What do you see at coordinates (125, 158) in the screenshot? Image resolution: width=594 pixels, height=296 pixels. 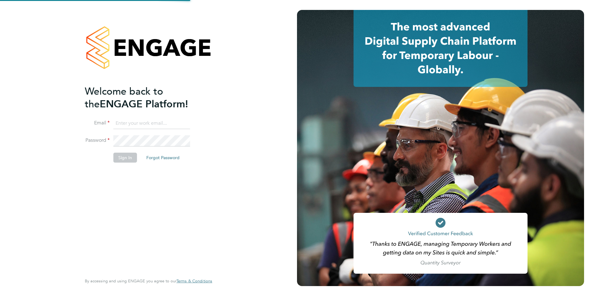 I see `button: Sign In` at bounding box center [125, 158].